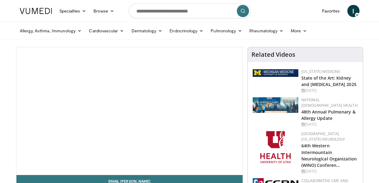 The width and height of the screenshot is (379, 183). What do you see at coordinates (329, 155) in the screenshot?
I see `a: 64th Western Intermountain Neurological Organization (WINO) Conferen…` at bounding box center [329, 155].